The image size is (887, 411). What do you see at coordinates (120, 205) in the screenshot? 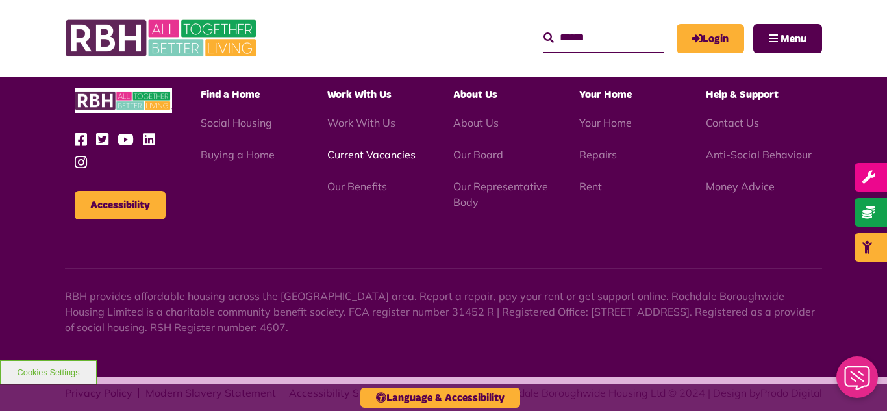
I see `button: Accessibility` at bounding box center [120, 205].